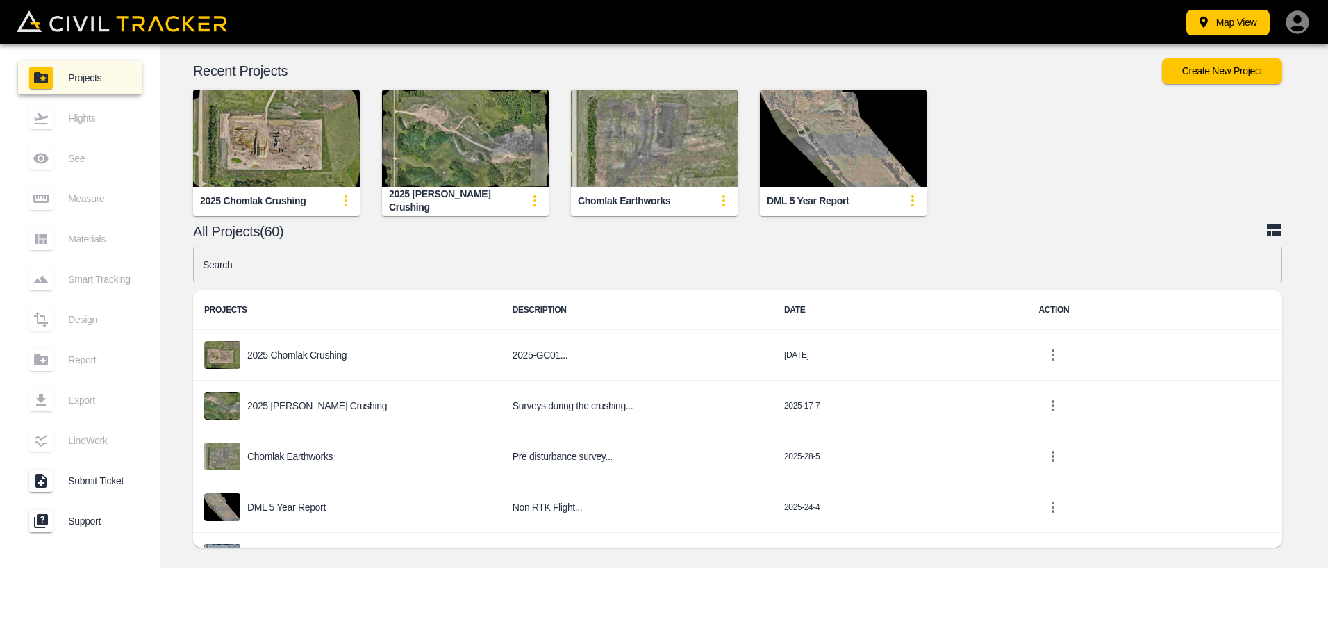 The width and height of the screenshot is (1328, 642). Describe the element at coordinates (253, 201) in the screenshot. I see `div: 2025 Chomlak Crushing` at that location.